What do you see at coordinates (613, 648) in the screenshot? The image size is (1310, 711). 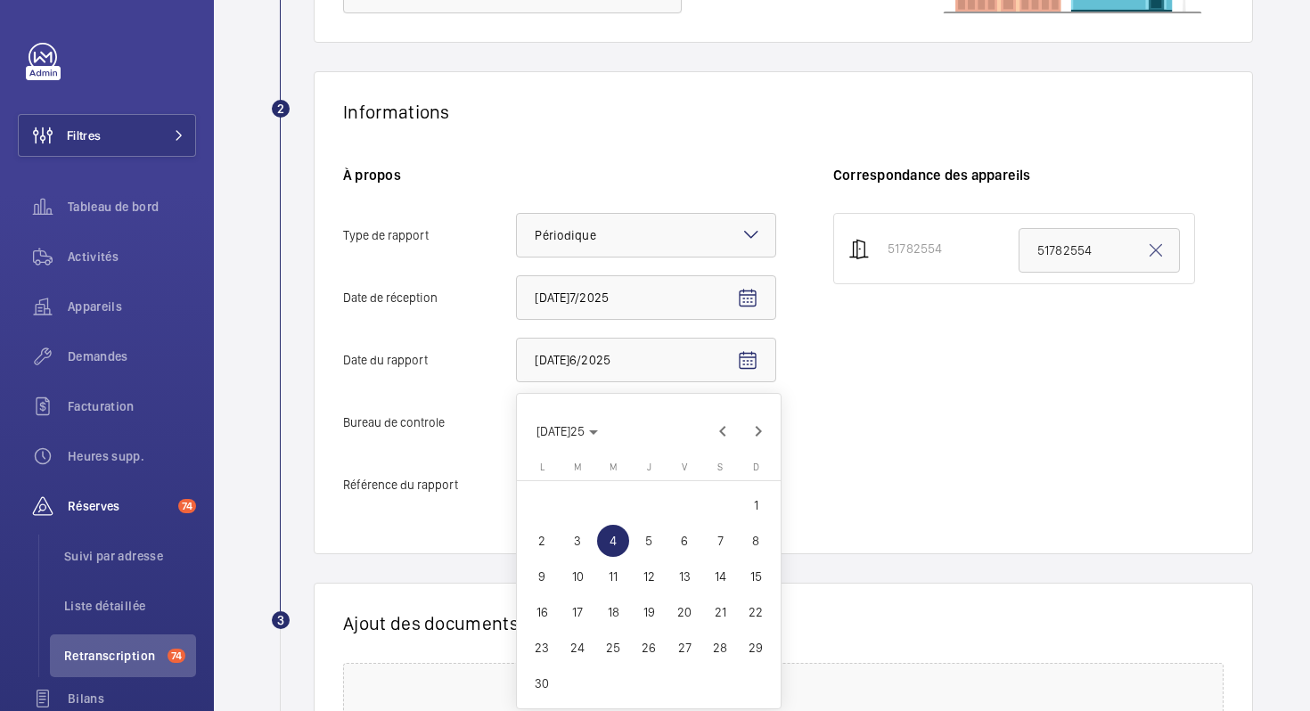 I see `span: 25` at bounding box center [613, 648].